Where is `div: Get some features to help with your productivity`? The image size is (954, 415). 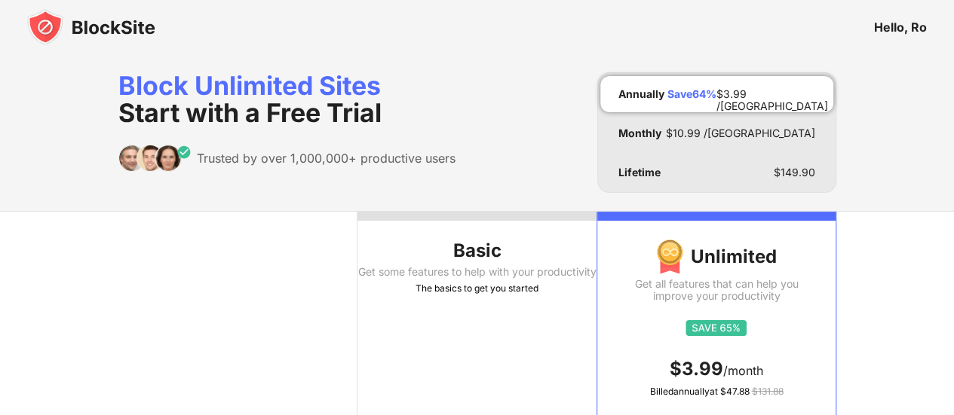 div: Get some features to help with your productivity is located at coordinates (477, 272).